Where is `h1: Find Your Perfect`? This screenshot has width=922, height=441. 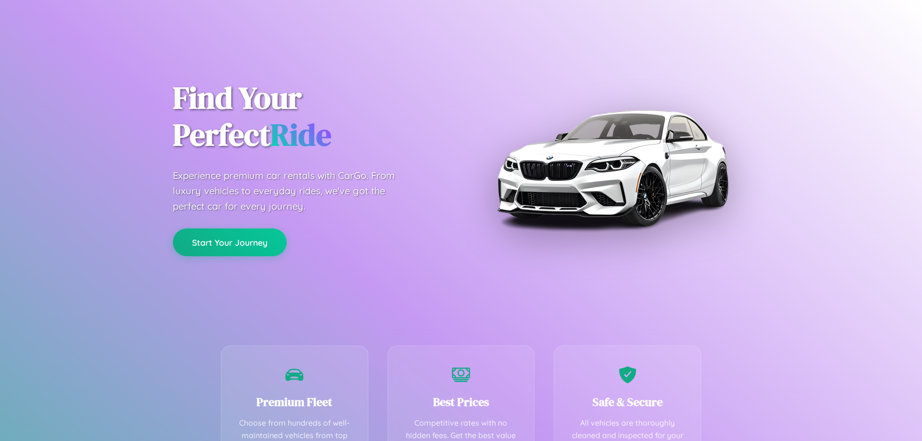
h1: Find Your Perfect is located at coordinates (310, 117).